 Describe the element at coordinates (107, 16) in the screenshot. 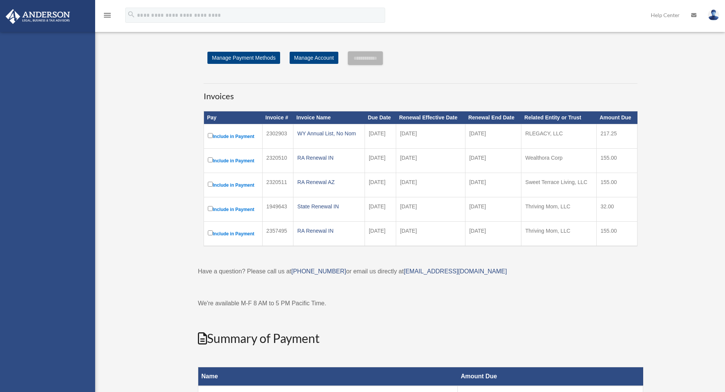

I see `a: menu` at that location.